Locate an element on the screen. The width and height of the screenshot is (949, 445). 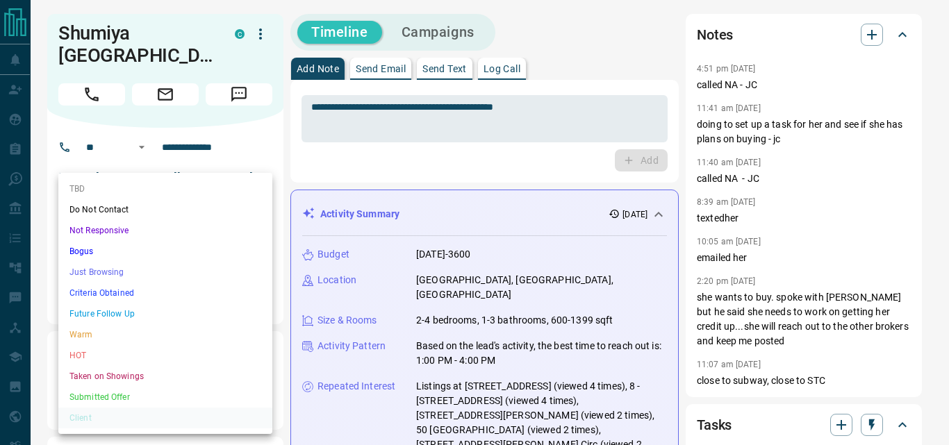
li: HOT is located at coordinates (165, 356).